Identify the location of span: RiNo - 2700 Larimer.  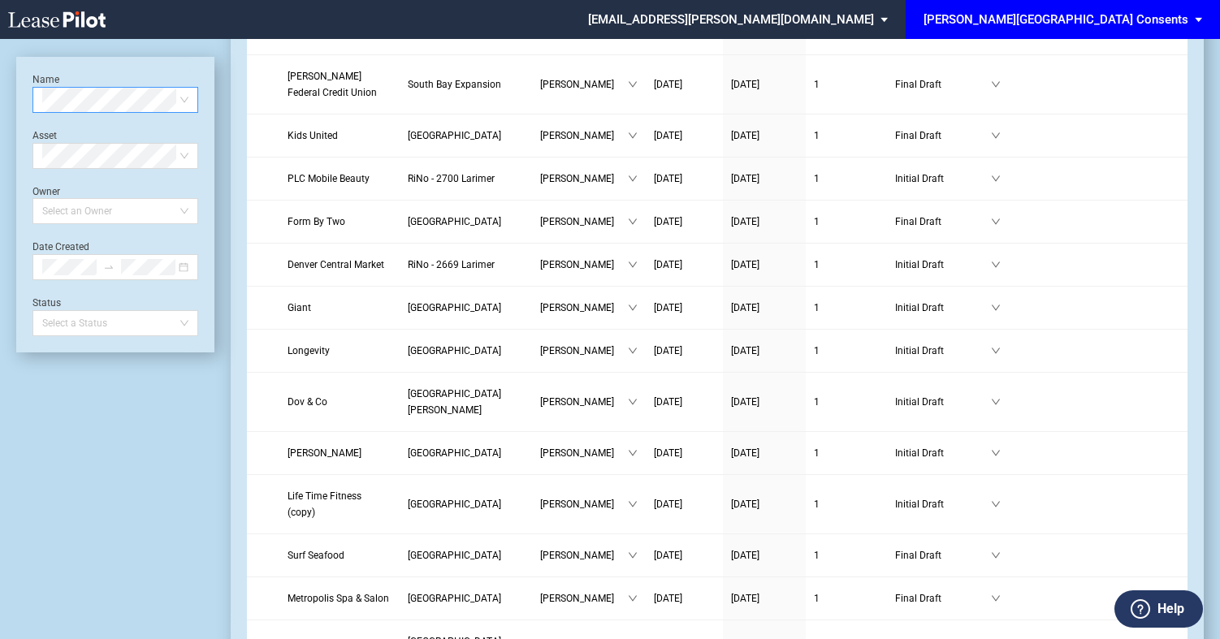
(451, 179).